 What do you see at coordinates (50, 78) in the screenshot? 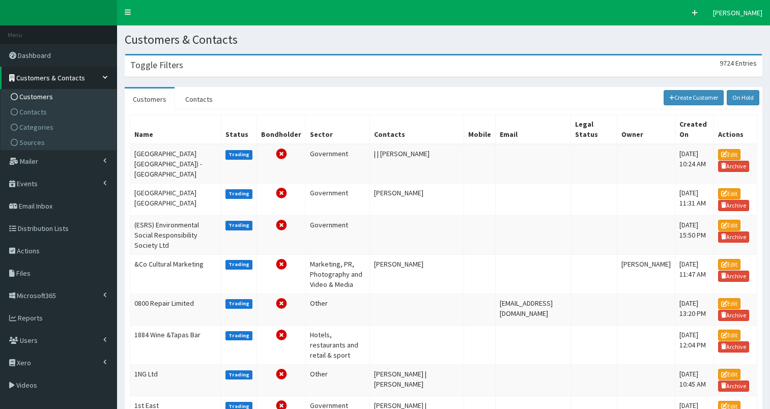
I see `span: Customers & Contacts` at bounding box center [50, 78].